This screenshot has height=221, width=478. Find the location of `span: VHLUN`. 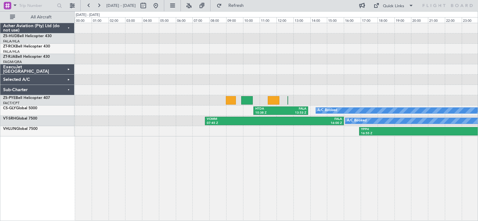

span: VHLUN is located at coordinates (10, 129).